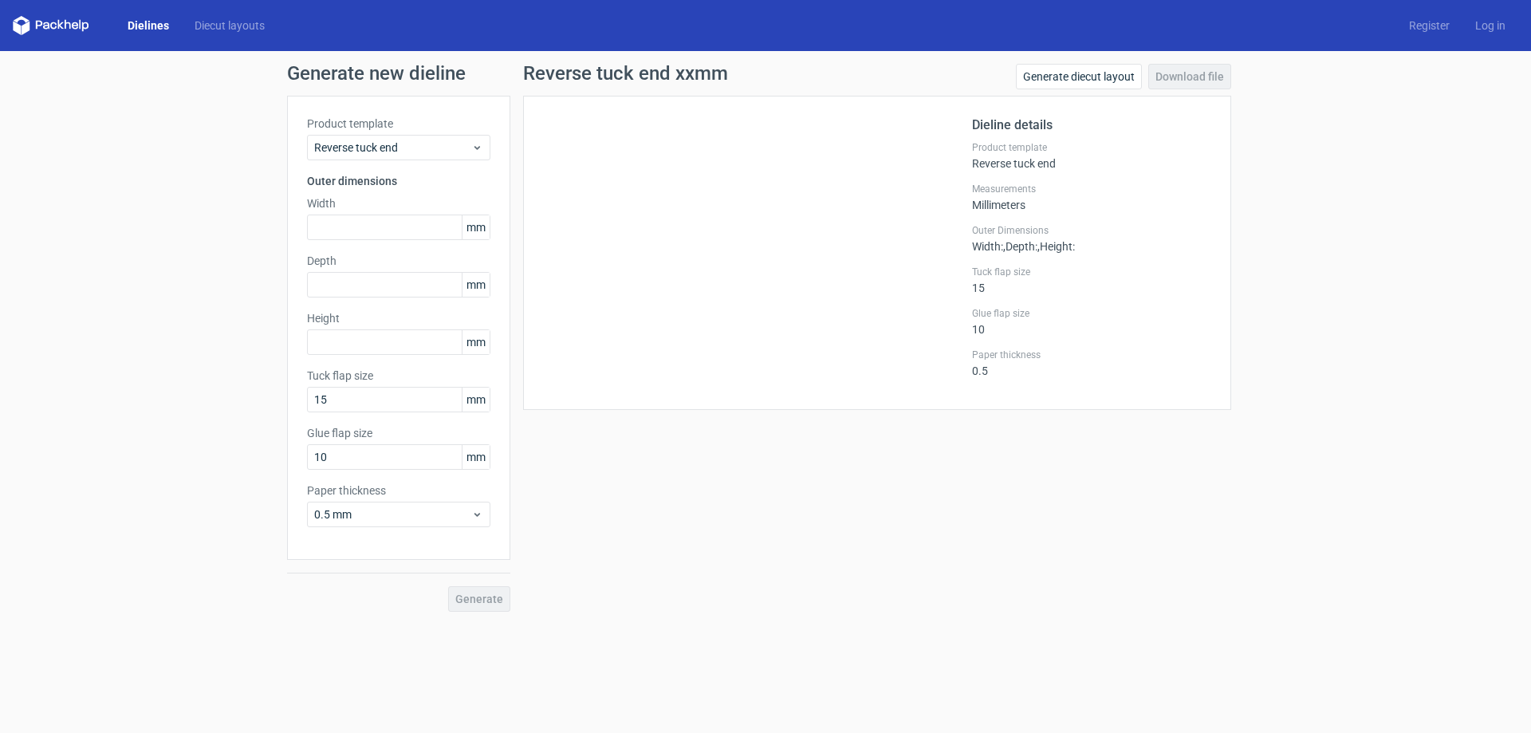  I want to click on a: Generate diecut layout, so click(1079, 77).